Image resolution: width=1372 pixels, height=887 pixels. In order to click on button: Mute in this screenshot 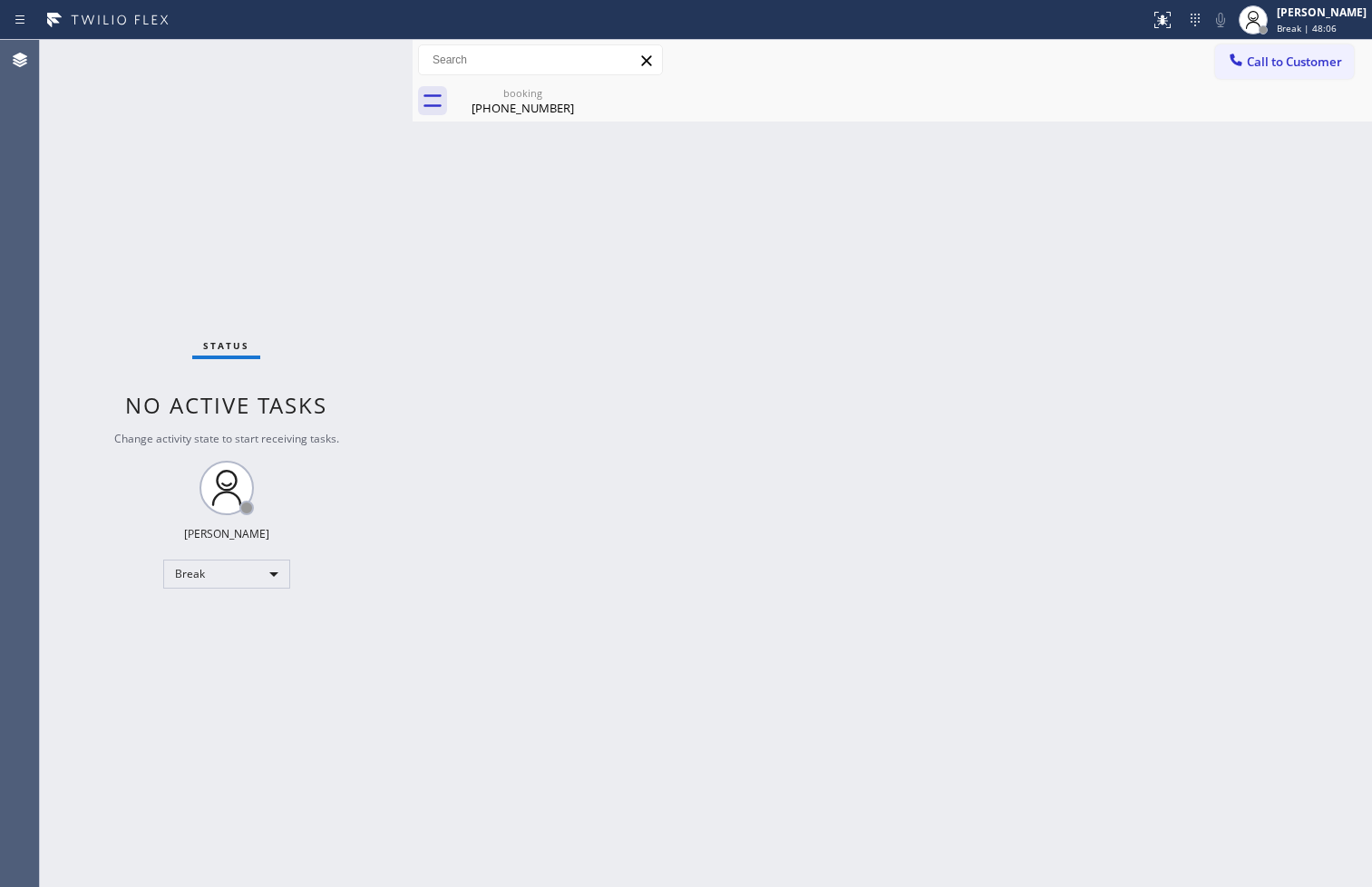, I will do `click(1221, 20)`.